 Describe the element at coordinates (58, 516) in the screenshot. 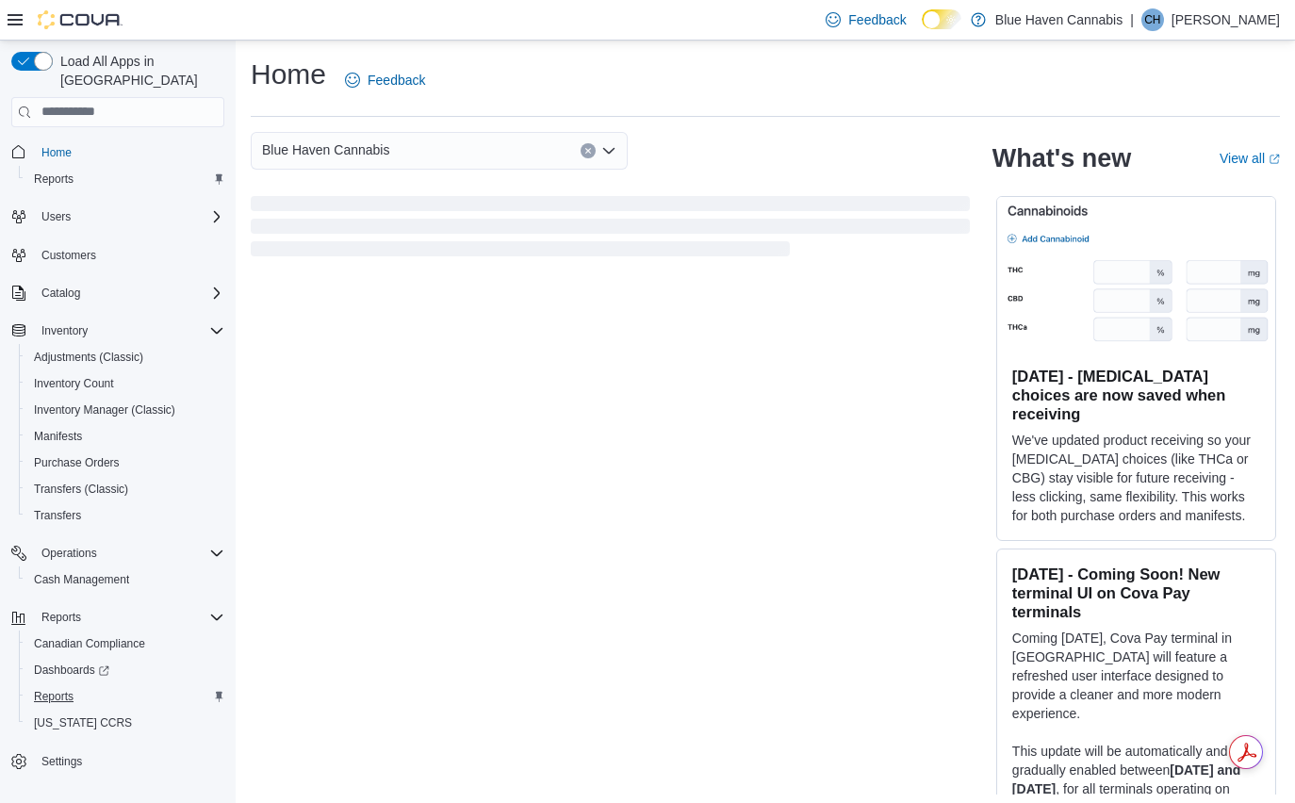

I see `a: Transfers` at that location.